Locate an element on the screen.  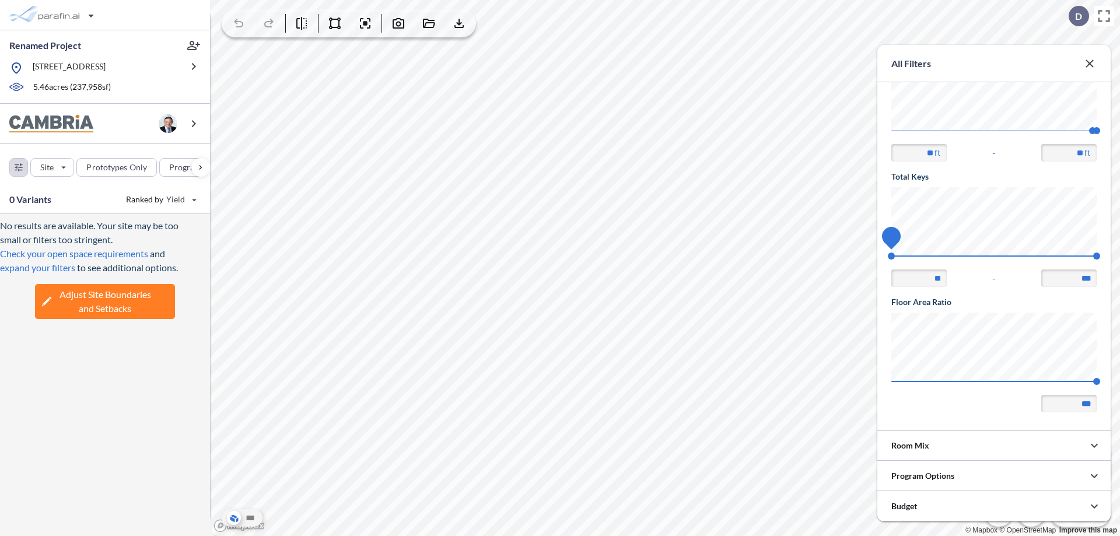
img: BrandImage is located at coordinates (51, 124).